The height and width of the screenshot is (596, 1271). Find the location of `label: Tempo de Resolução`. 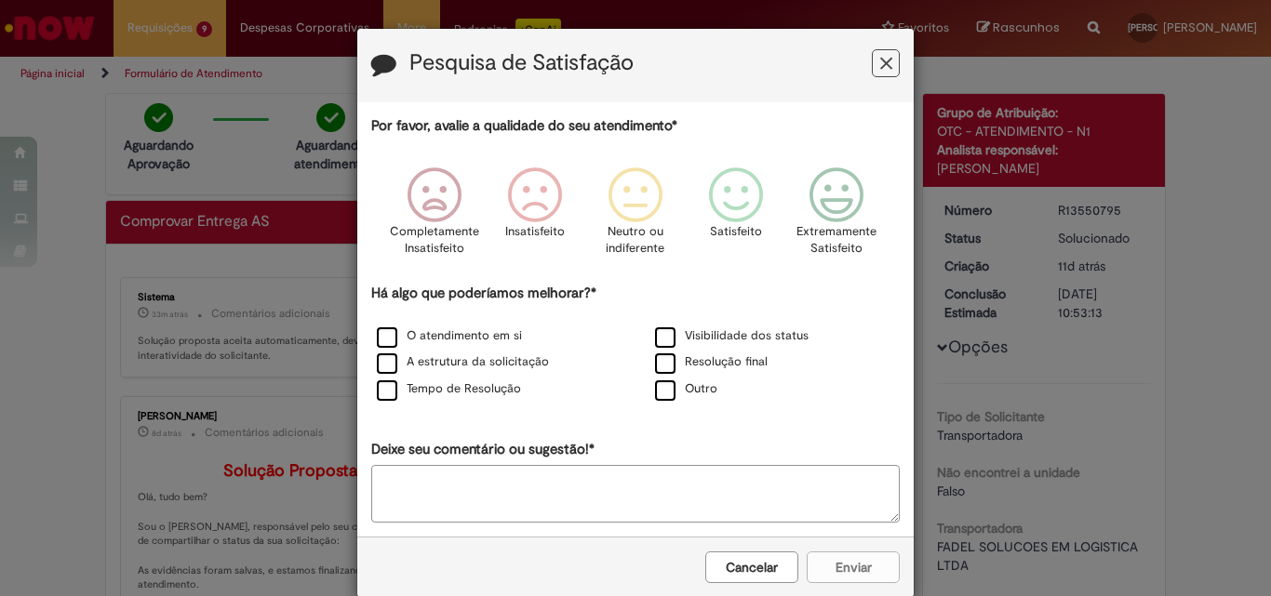

label: Tempo de Resolução is located at coordinates (448, 389).